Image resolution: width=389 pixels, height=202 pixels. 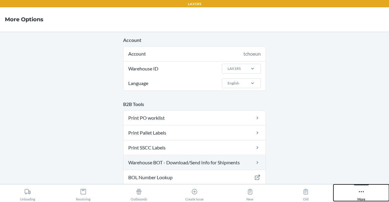 I want to click on h4: More Options, so click(x=24, y=19).